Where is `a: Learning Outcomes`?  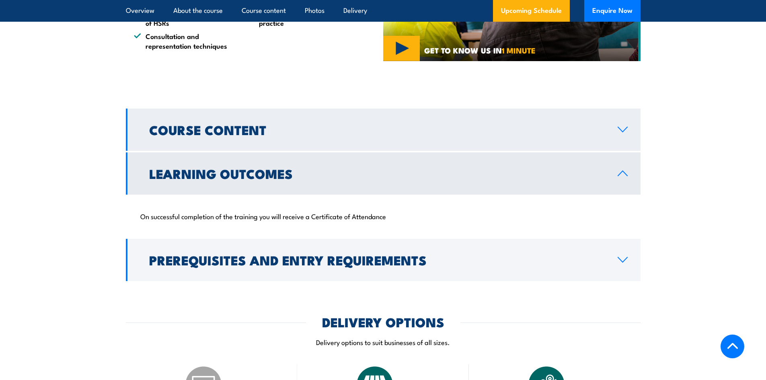 a: Learning Outcomes is located at coordinates (383, 173).